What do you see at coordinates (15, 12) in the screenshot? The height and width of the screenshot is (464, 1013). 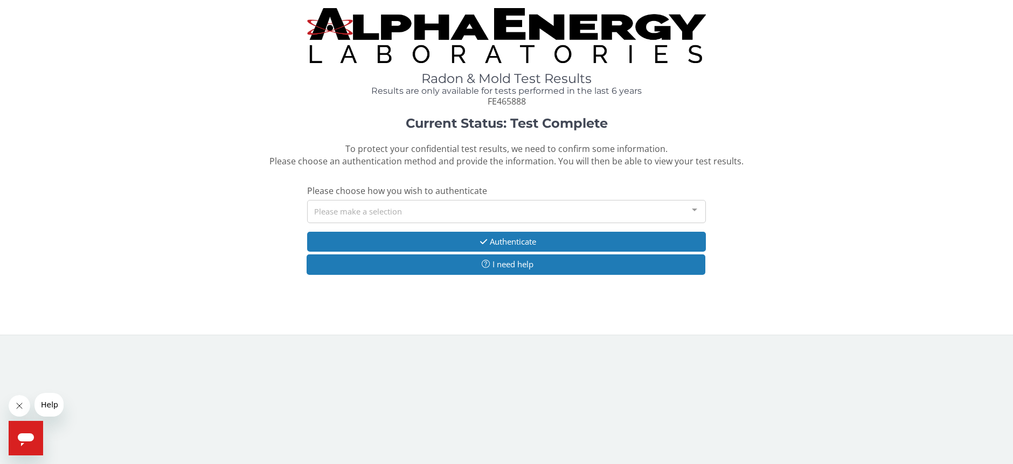 I see `span: Help` at bounding box center [15, 12].